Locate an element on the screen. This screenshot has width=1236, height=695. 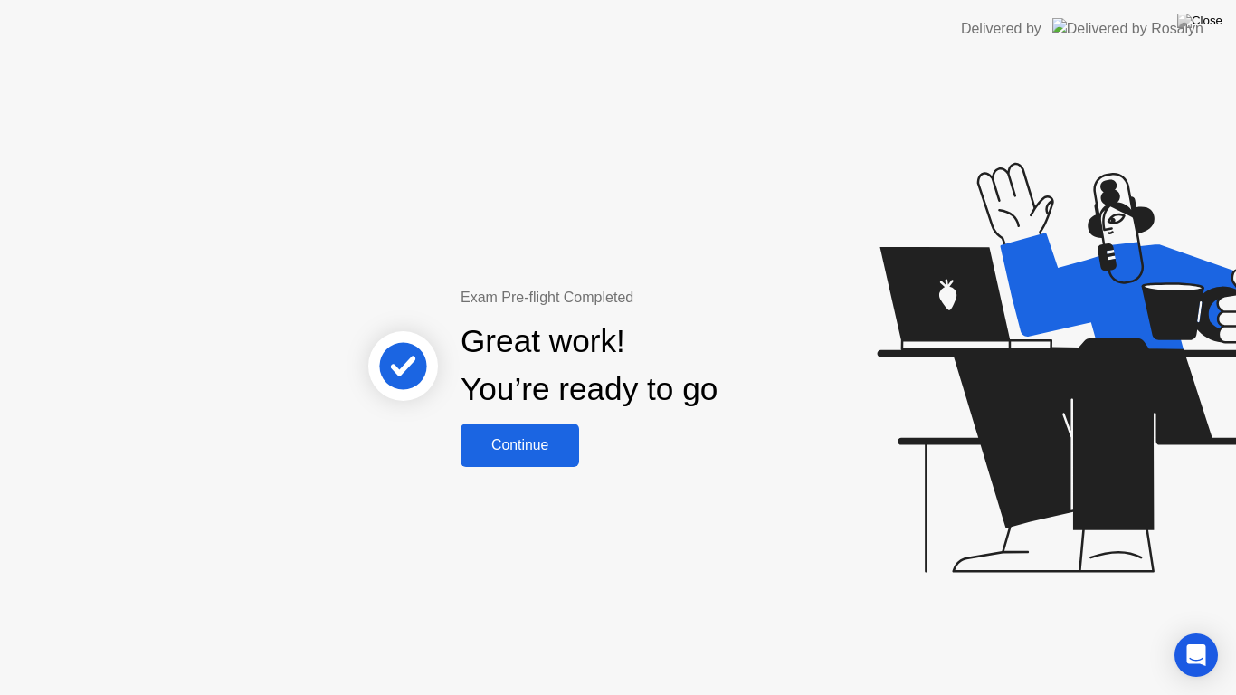
div: Great work! You’re ready to go is located at coordinates (589, 366).